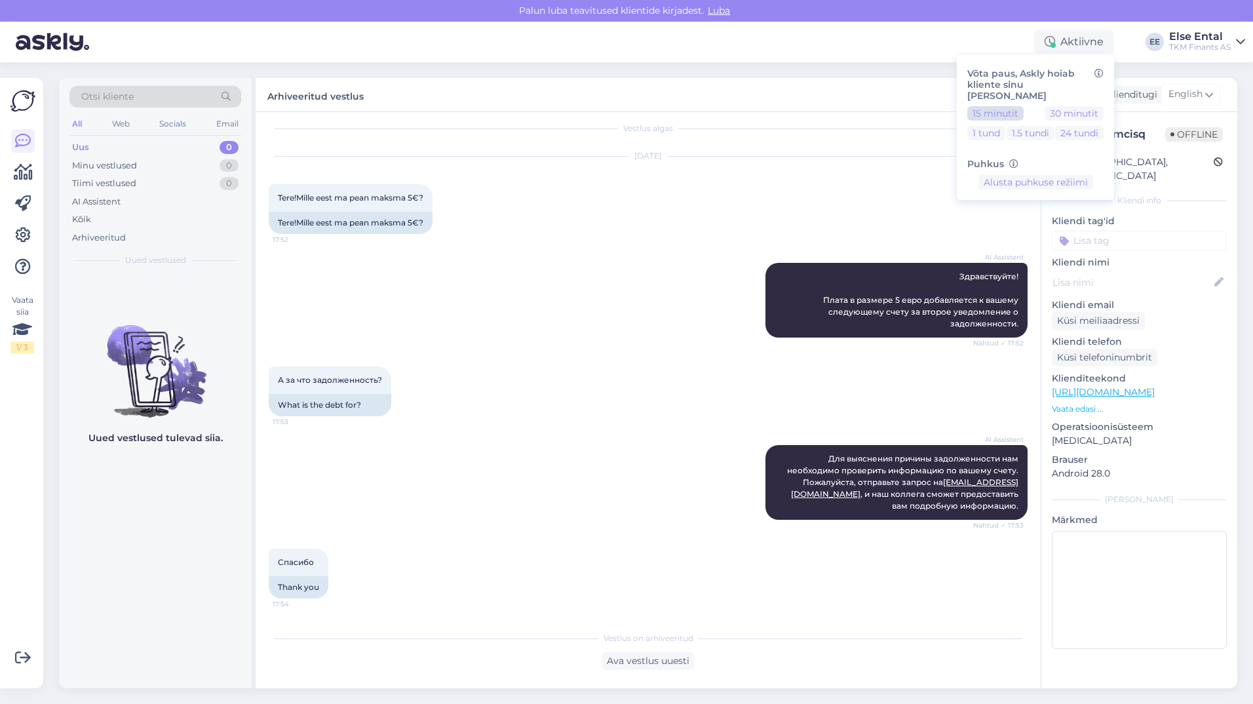  What do you see at coordinates (77, 124) in the screenshot?
I see `div: All` at bounding box center [77, 124].